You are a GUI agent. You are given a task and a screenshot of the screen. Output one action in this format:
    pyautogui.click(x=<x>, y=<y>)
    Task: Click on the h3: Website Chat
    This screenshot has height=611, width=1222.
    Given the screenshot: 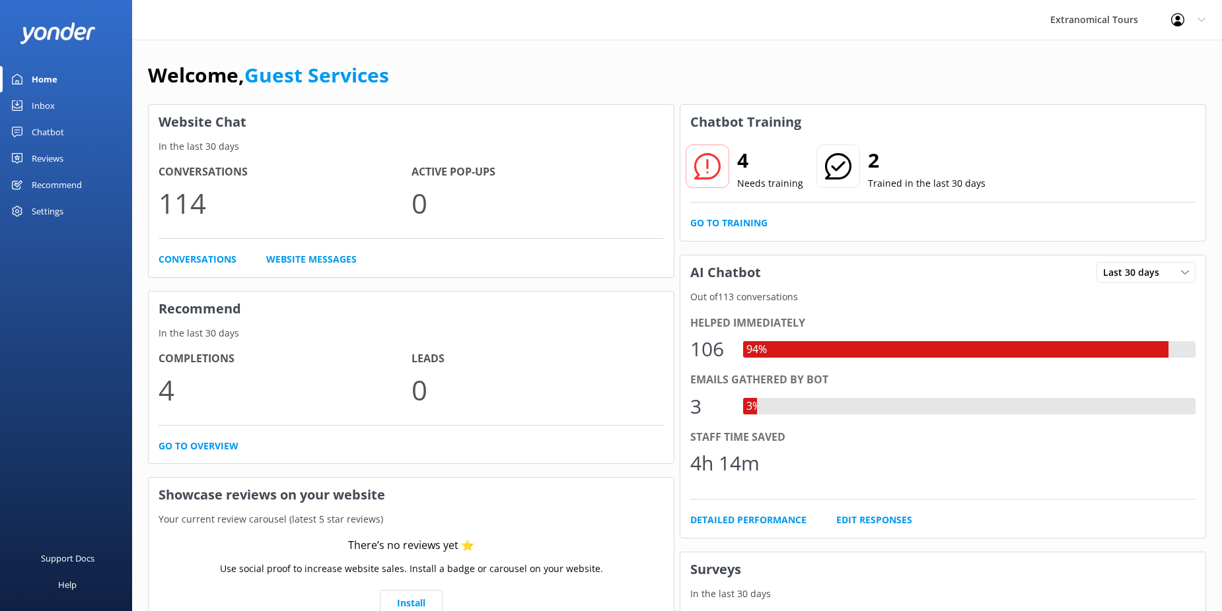 What is the action you would take?
    pyautogui.click(x=411, y=122)
    